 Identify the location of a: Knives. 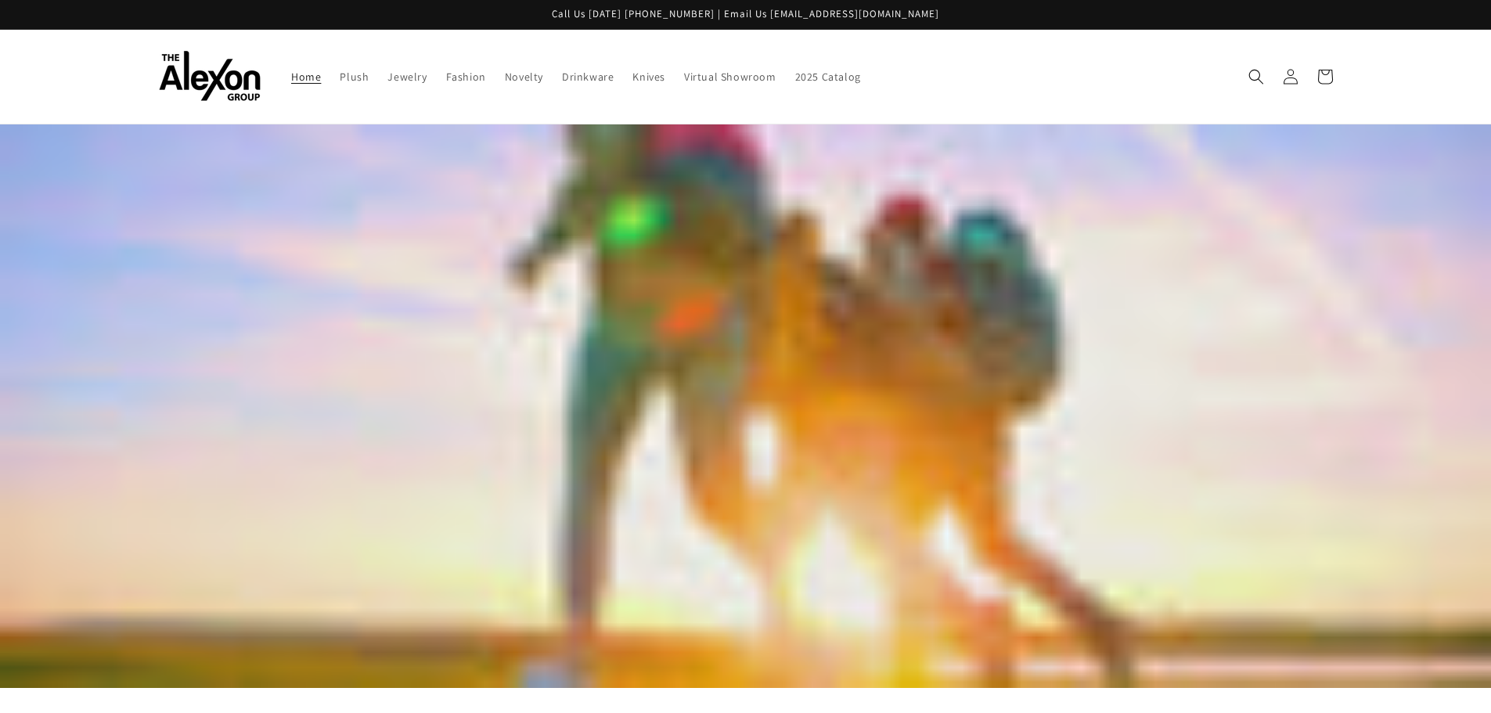
(649, 77).